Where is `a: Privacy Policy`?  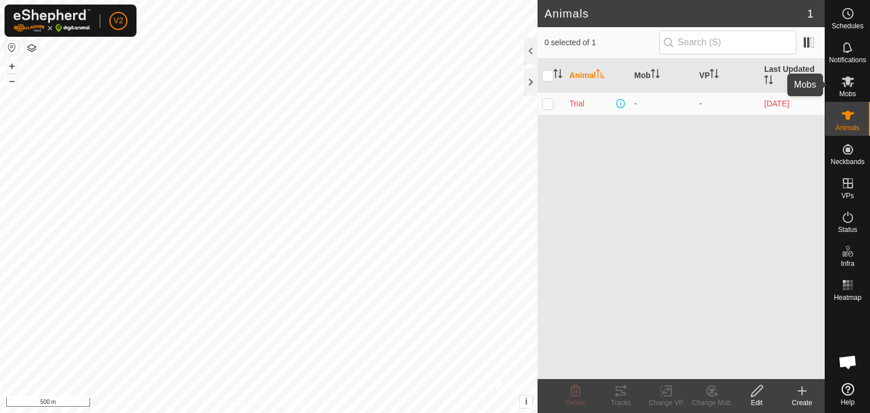 a: Privacy Policy is located at coordinates (245, 404).